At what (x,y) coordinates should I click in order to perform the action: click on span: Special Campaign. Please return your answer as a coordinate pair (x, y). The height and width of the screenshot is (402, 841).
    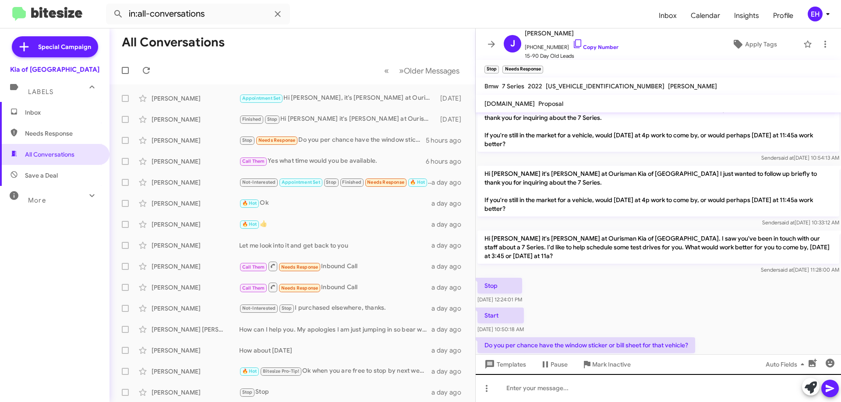
    Looking at the image, I should click on (64, 47).